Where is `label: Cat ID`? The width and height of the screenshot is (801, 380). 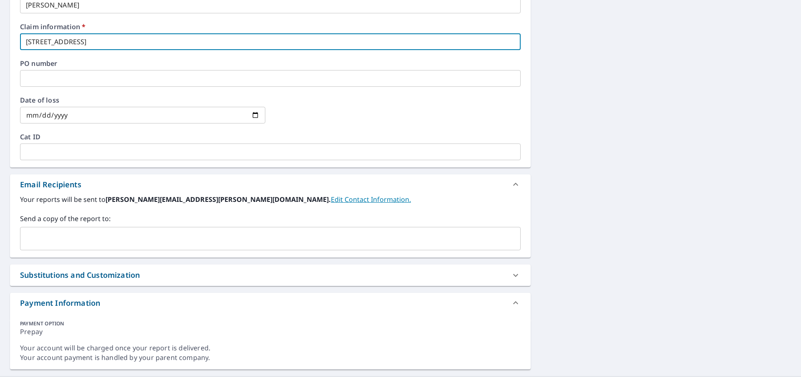
label: Cat ID is located at coordinates (270, 137).